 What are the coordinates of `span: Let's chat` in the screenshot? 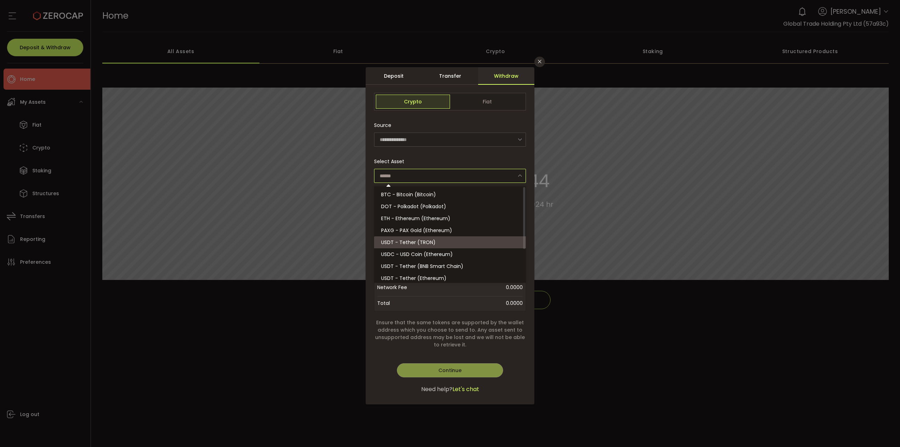 It's located at (466, 389).